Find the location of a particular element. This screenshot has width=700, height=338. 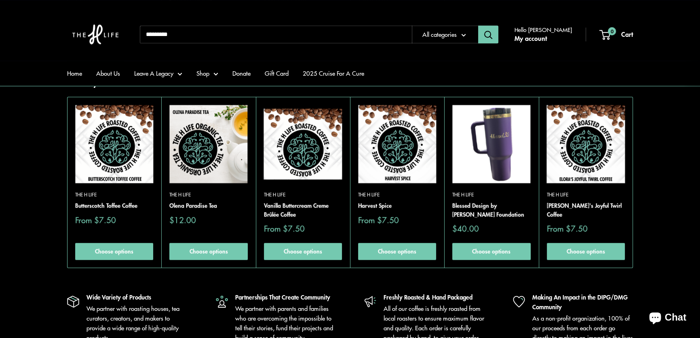

a: Shop is located at coordinates (207, 73).